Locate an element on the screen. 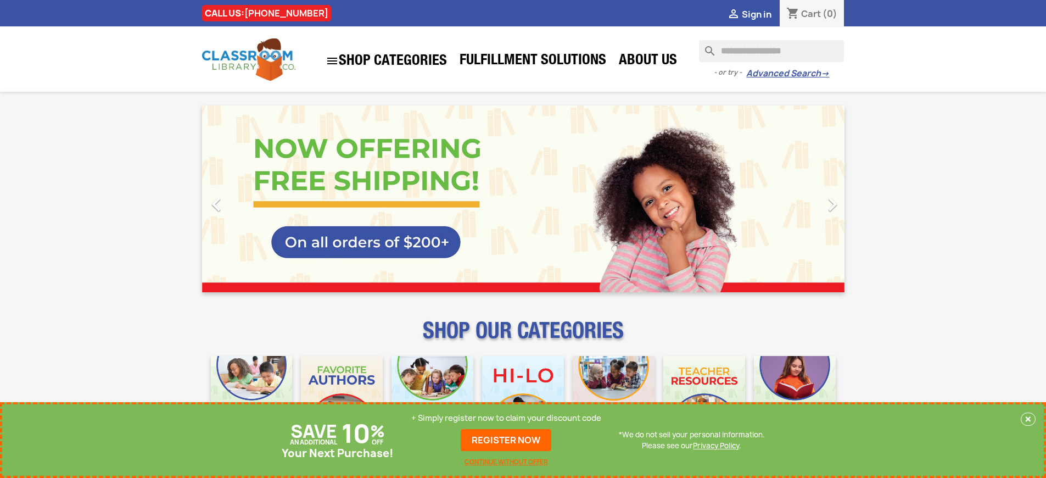 The width and height of the screenshot is (1046, 478). ul: Carousel container is located at coordinates (523, 199).